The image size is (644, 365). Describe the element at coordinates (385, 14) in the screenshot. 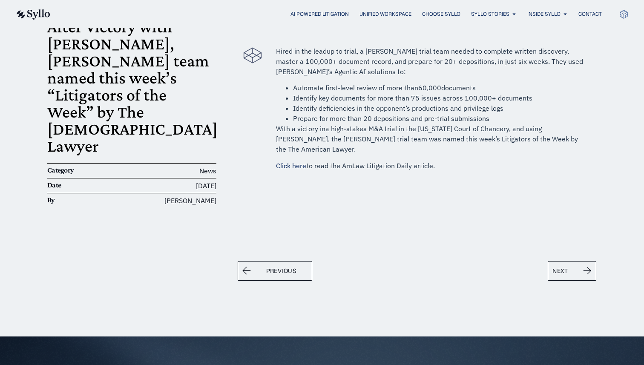

I see `a: Unified Workspace` at that location.